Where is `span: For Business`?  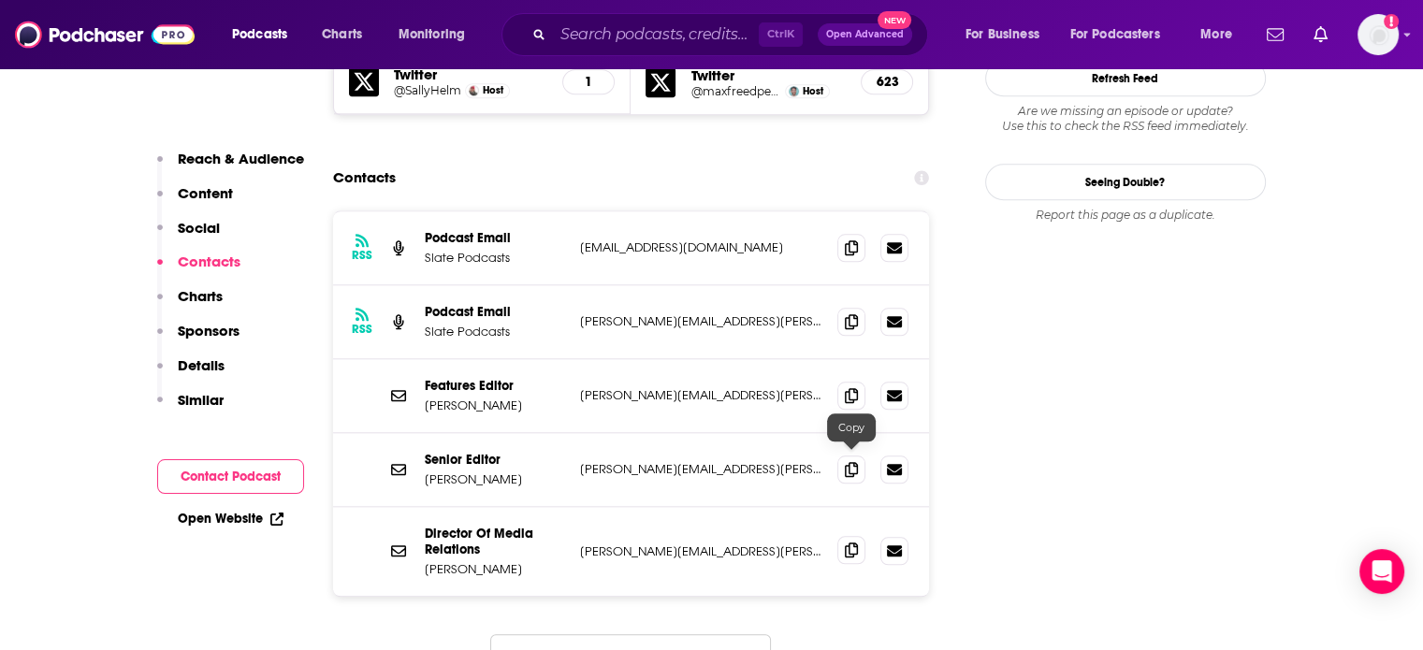
span: For Business is located at coordinates (1002, 35).